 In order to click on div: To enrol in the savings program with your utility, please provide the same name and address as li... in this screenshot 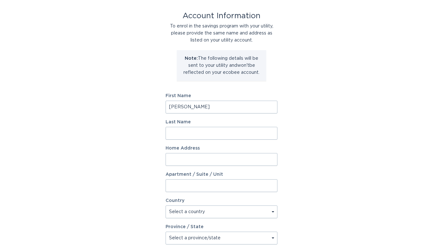, I will do `click(222, 33)`.